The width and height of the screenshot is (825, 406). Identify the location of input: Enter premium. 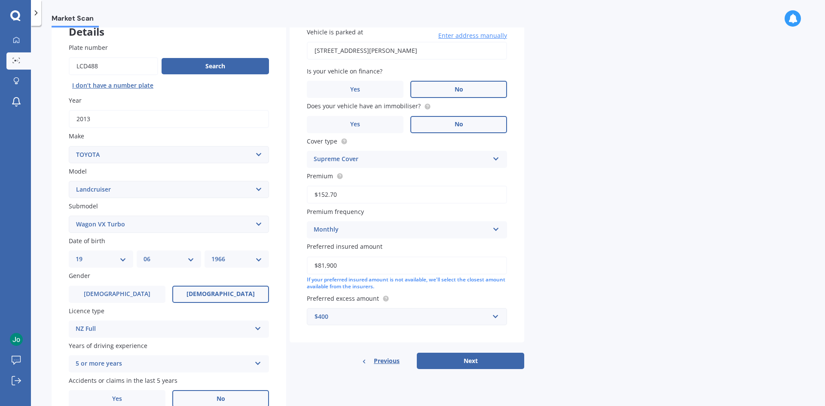
(407, 195).